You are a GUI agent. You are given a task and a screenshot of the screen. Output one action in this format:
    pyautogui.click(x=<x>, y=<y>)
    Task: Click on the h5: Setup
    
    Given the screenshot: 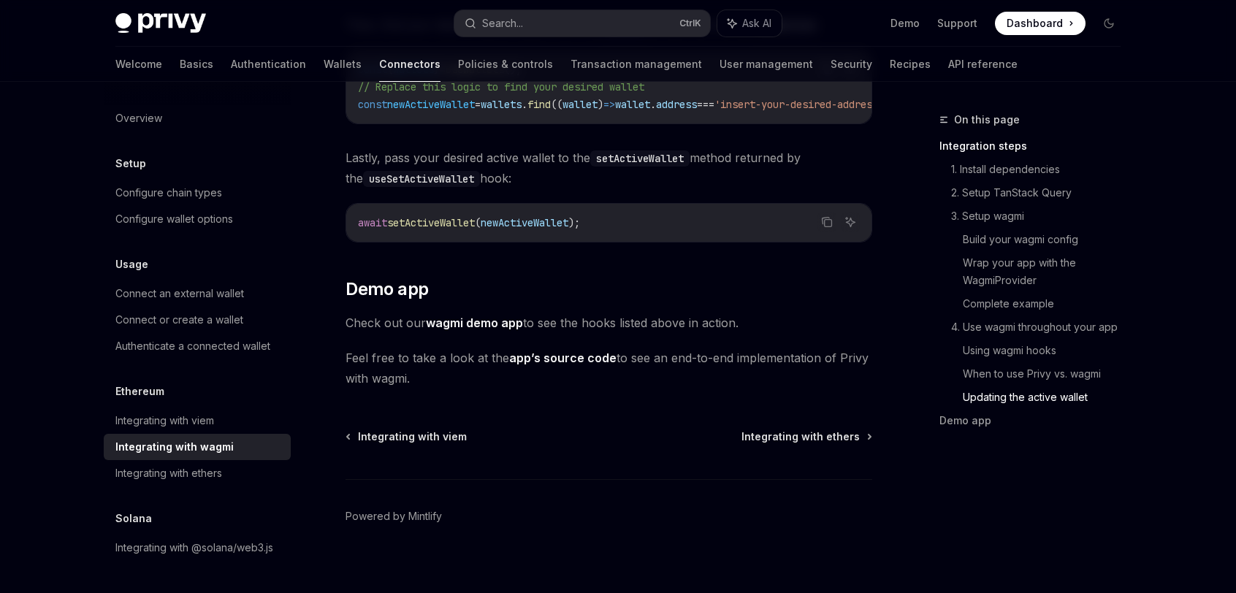 What is the action you would take?
    pyautogui.click(x=131, y=164)
    